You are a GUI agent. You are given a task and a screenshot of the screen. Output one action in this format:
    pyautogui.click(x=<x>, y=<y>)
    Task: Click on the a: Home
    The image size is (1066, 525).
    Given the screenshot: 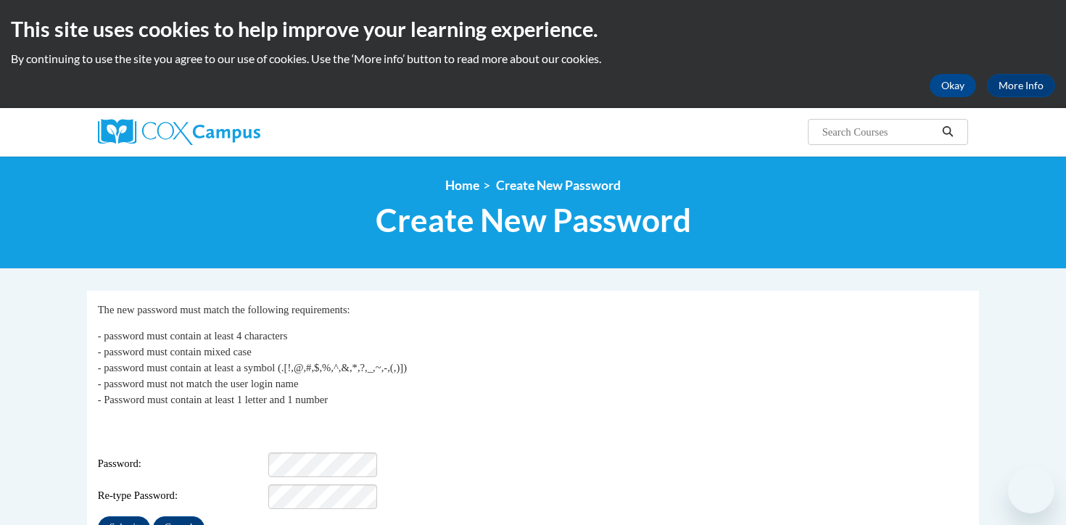 What is the action you would take?
    pyautogui.click(x=462, y=185)
    